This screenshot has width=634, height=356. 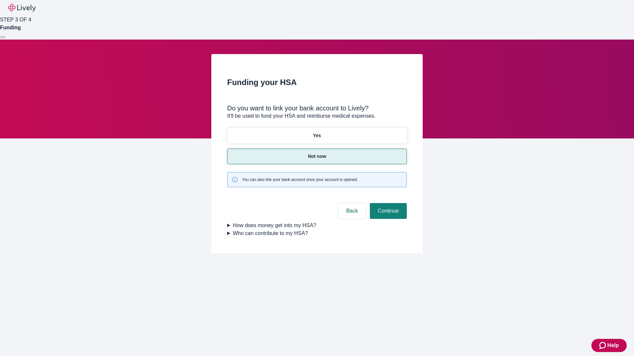 What do you see at coordinates (317, 116) in the screenshot?
I see `p: It'll be used to fund your HSA and reimburse medical expenses.` at bounding box center [317, 116].